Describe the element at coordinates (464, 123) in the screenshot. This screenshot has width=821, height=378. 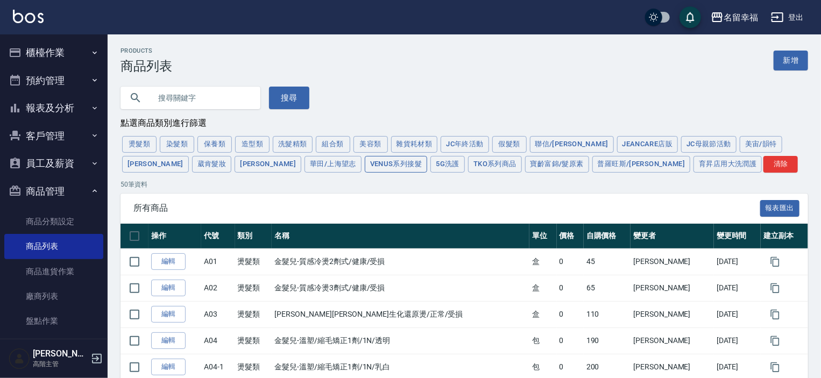
I see `div: 點選商品類別進行篩選` at that location.